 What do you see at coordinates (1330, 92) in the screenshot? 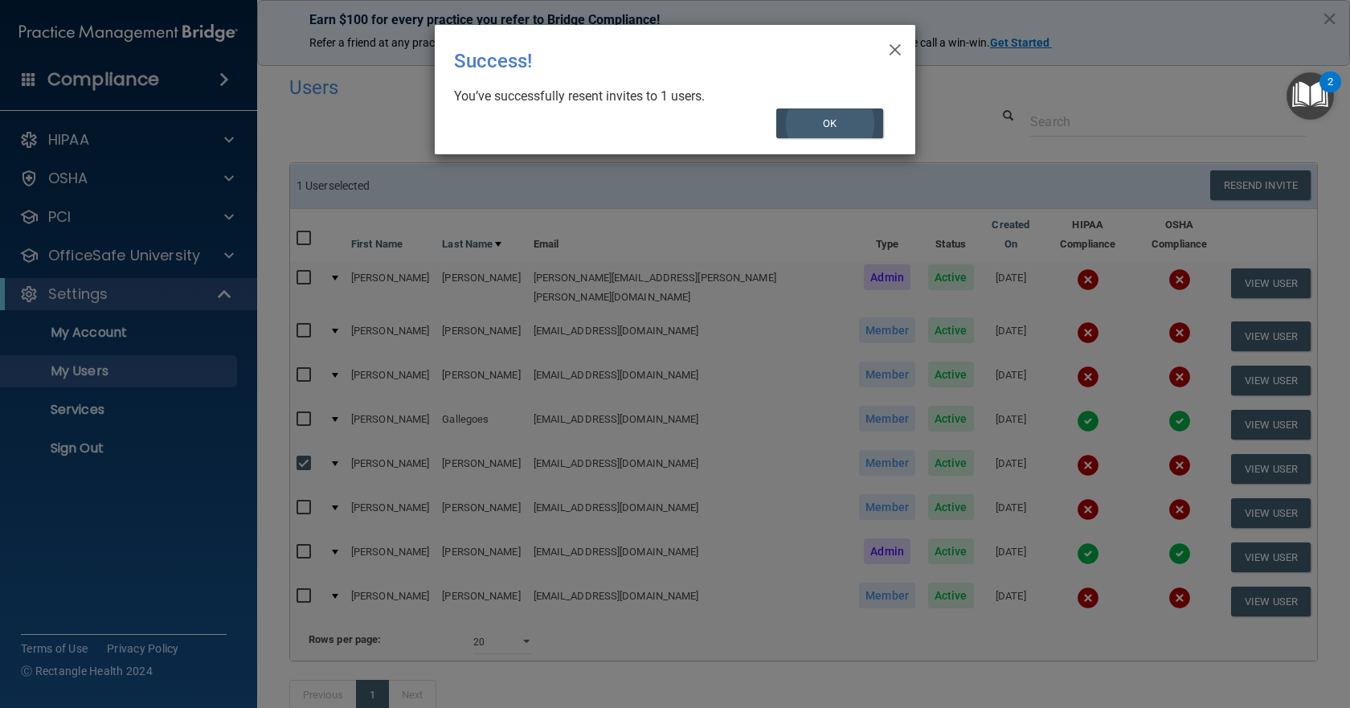
I see `div: 2` at bounding box center [1330, 92].